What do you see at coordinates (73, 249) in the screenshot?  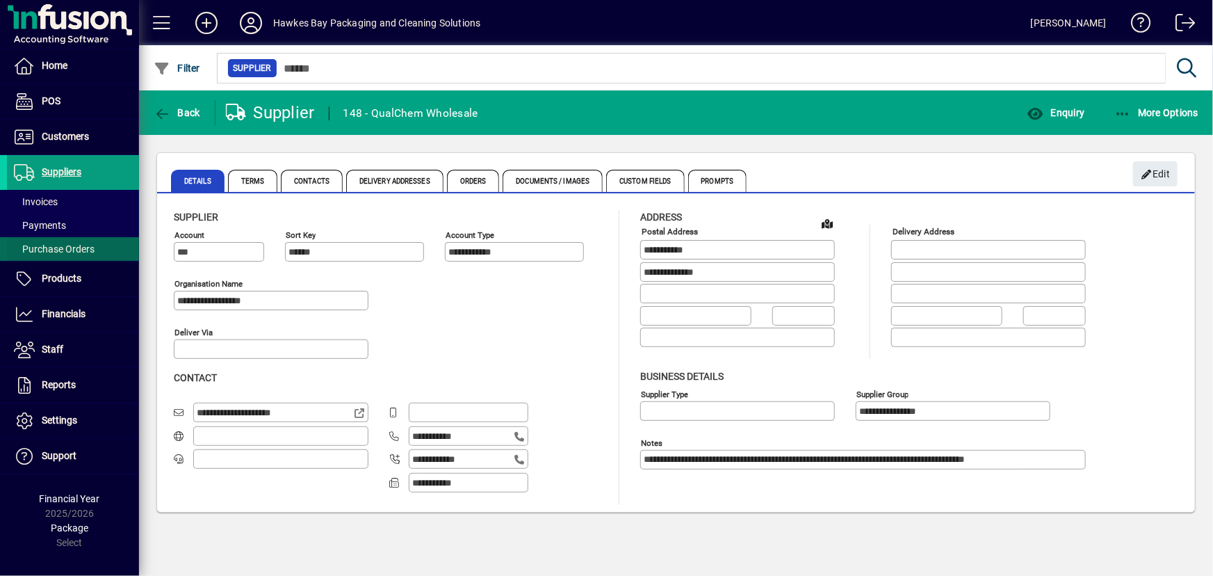 I see `a: Purchase Orders` at bounding box center [73, 249].